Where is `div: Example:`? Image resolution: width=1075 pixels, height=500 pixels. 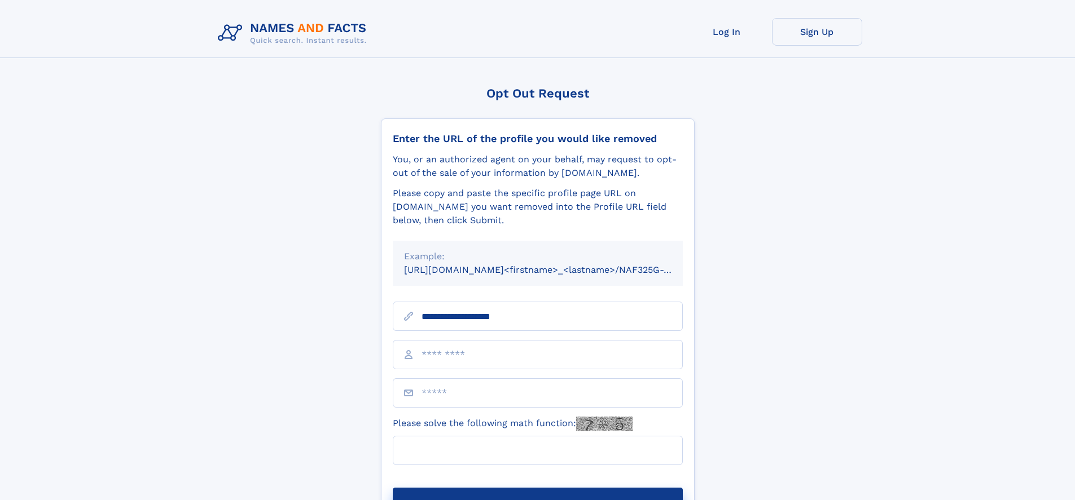
div: Example: is located at coordinates (538, 257).